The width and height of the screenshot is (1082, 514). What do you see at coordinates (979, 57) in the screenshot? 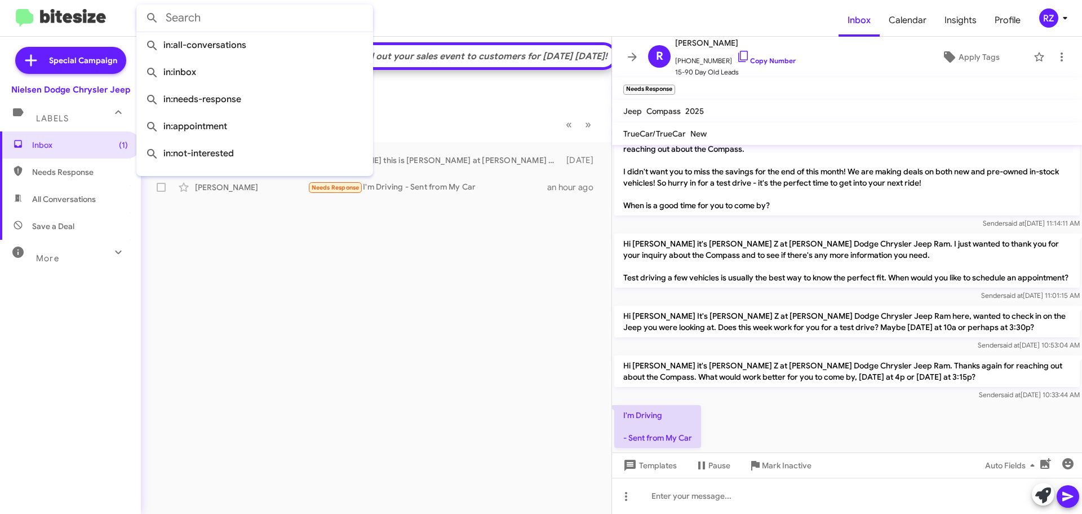
I see `span: Apply Tags` at bounding box center [979, 57].